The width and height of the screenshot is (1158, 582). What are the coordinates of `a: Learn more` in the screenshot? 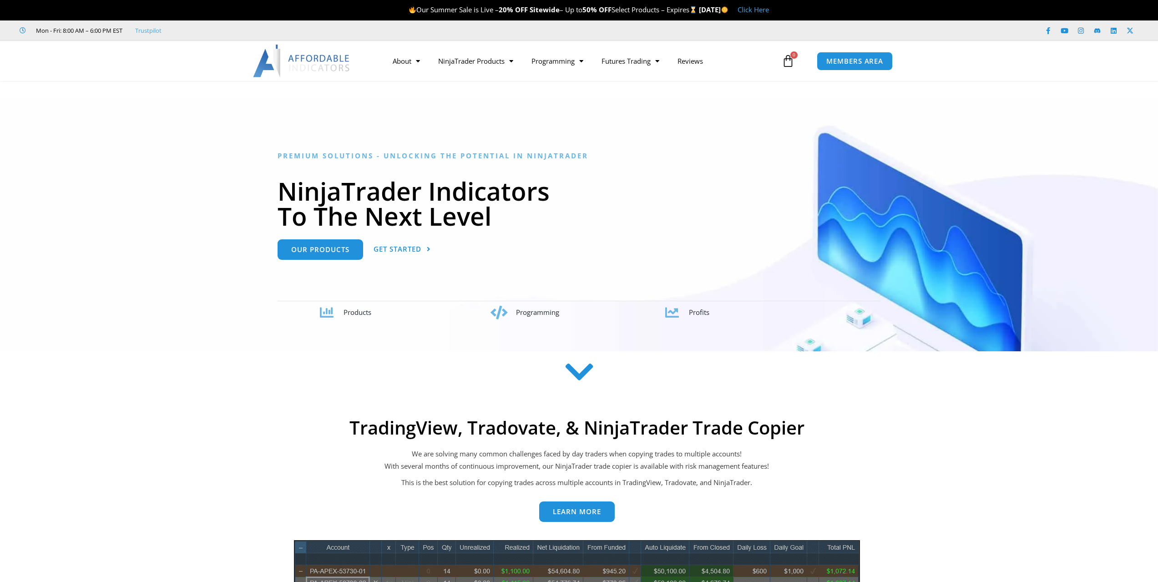 It's located at (577, 512).